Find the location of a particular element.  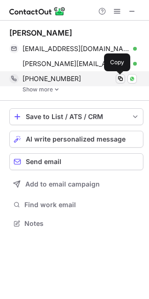

span: Send email is located at coordinates (44, 161).